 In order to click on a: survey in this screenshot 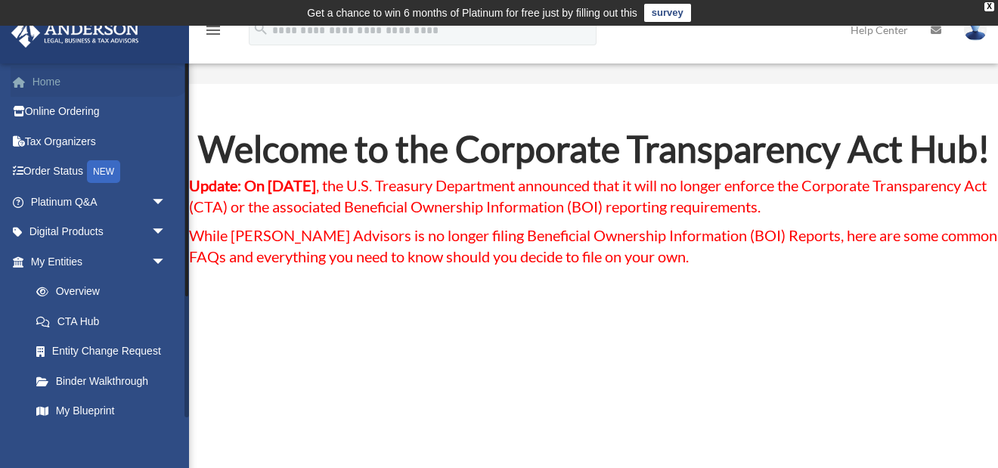, I will do `click(668, 13)`.